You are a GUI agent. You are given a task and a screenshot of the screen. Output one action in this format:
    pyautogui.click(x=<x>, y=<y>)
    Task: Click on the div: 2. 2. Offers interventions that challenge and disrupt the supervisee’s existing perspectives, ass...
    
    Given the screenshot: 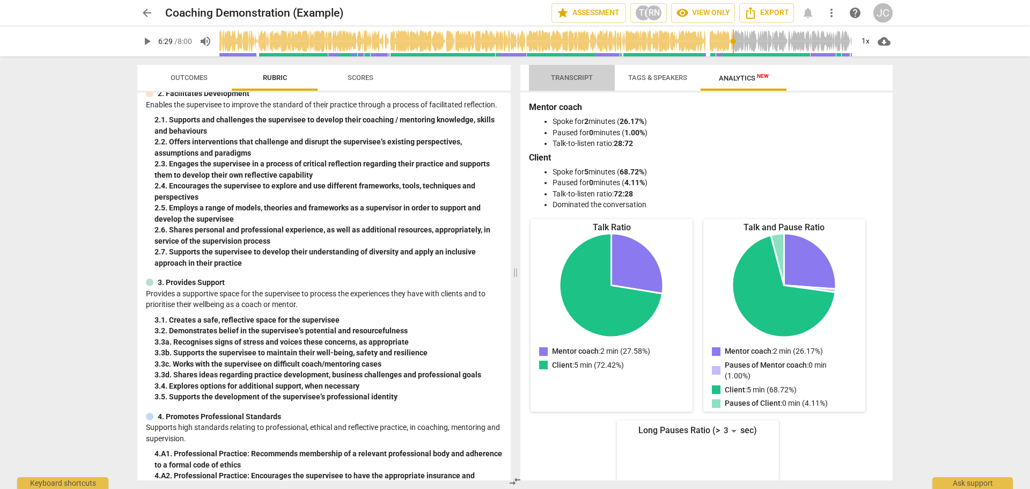 What is the action you would take?
    pyautogui.click(x=328, y=147)
    